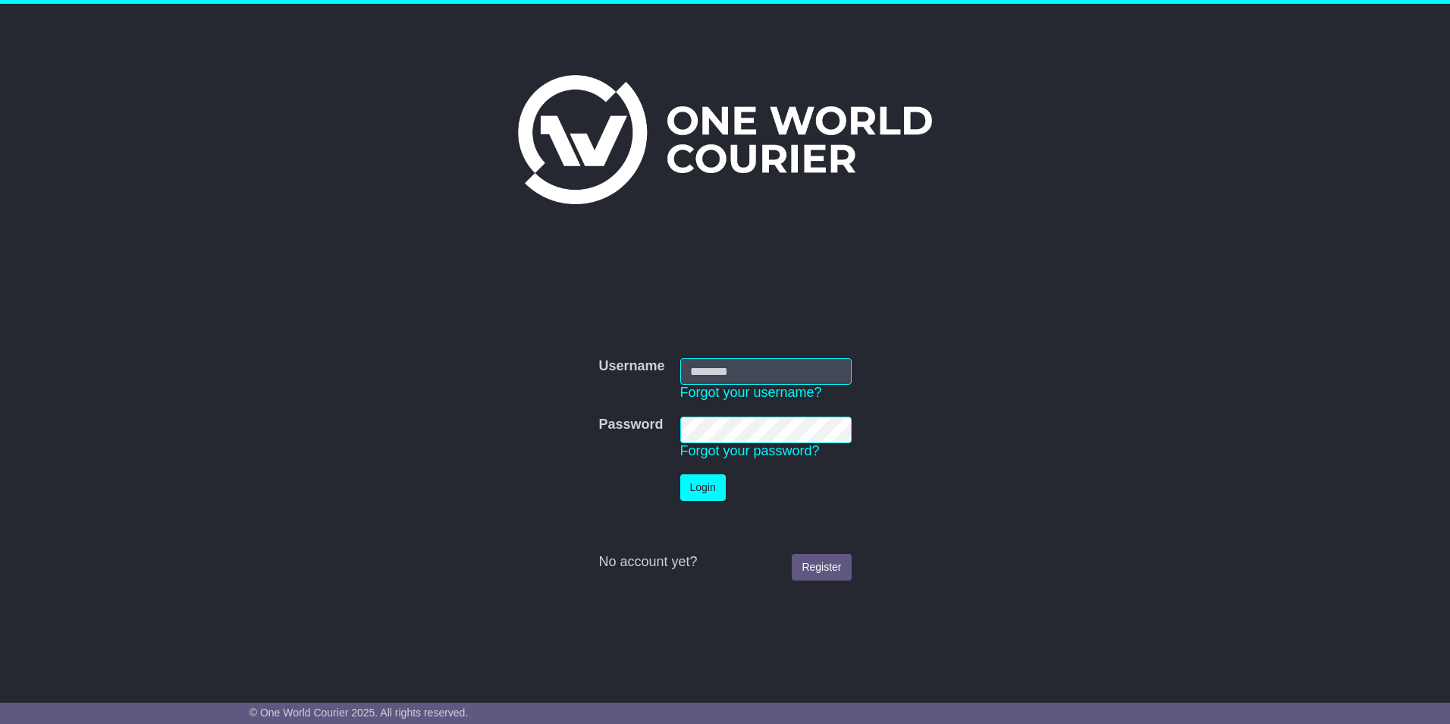  What do you see at coordinates (750, 451) in the screenshot?
I see `a: Forgot your password?` at bounding box center [750, 451].